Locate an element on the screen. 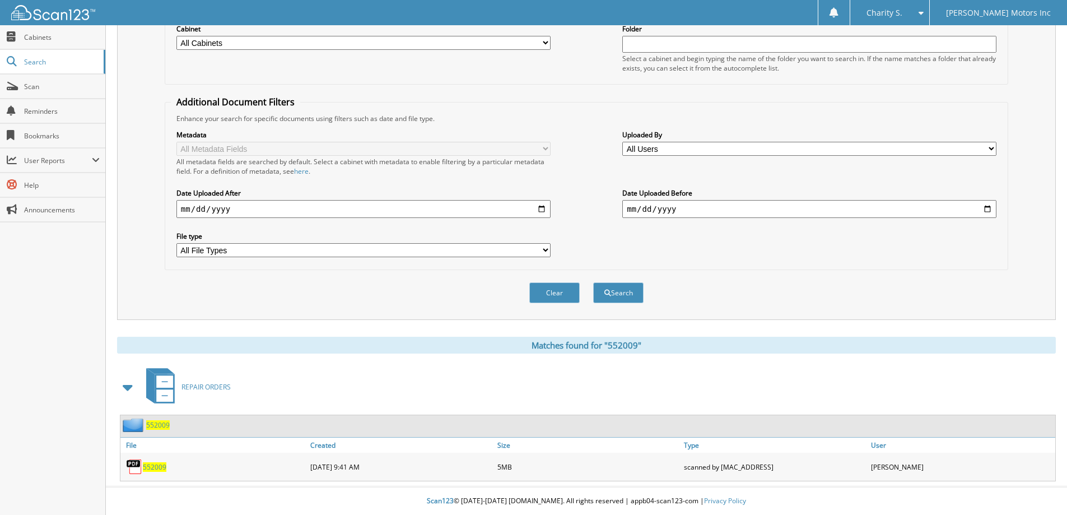  span: Cabinets is located at coordinates (62, 37).